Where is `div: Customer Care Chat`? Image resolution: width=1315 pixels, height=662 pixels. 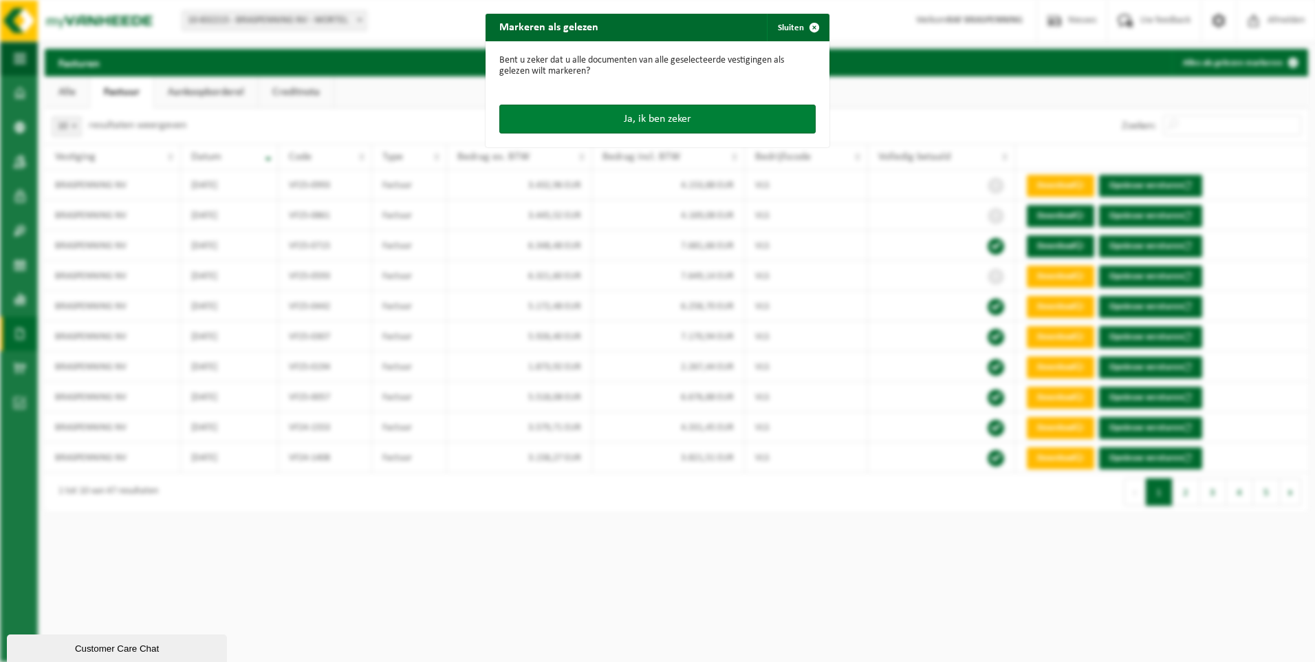
div: Customer Care Chat is located at coordinates (110, 17).